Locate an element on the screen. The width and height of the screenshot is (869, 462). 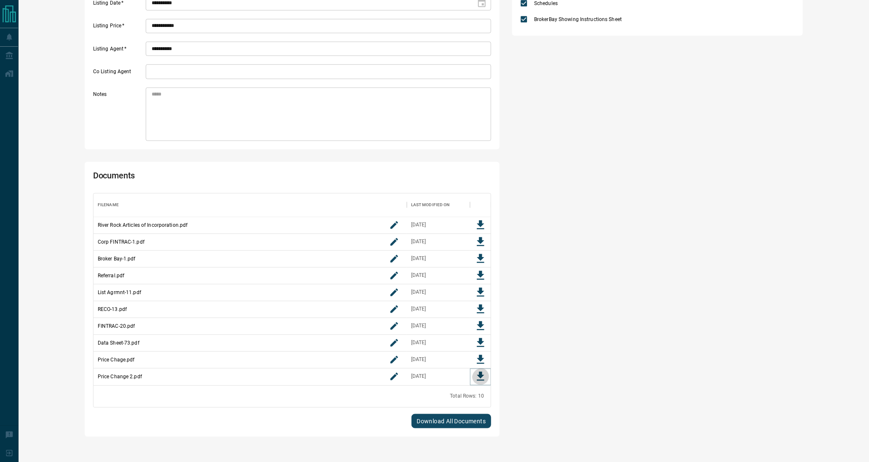
p: Referral.pdf is located at coordinates (111, 276).